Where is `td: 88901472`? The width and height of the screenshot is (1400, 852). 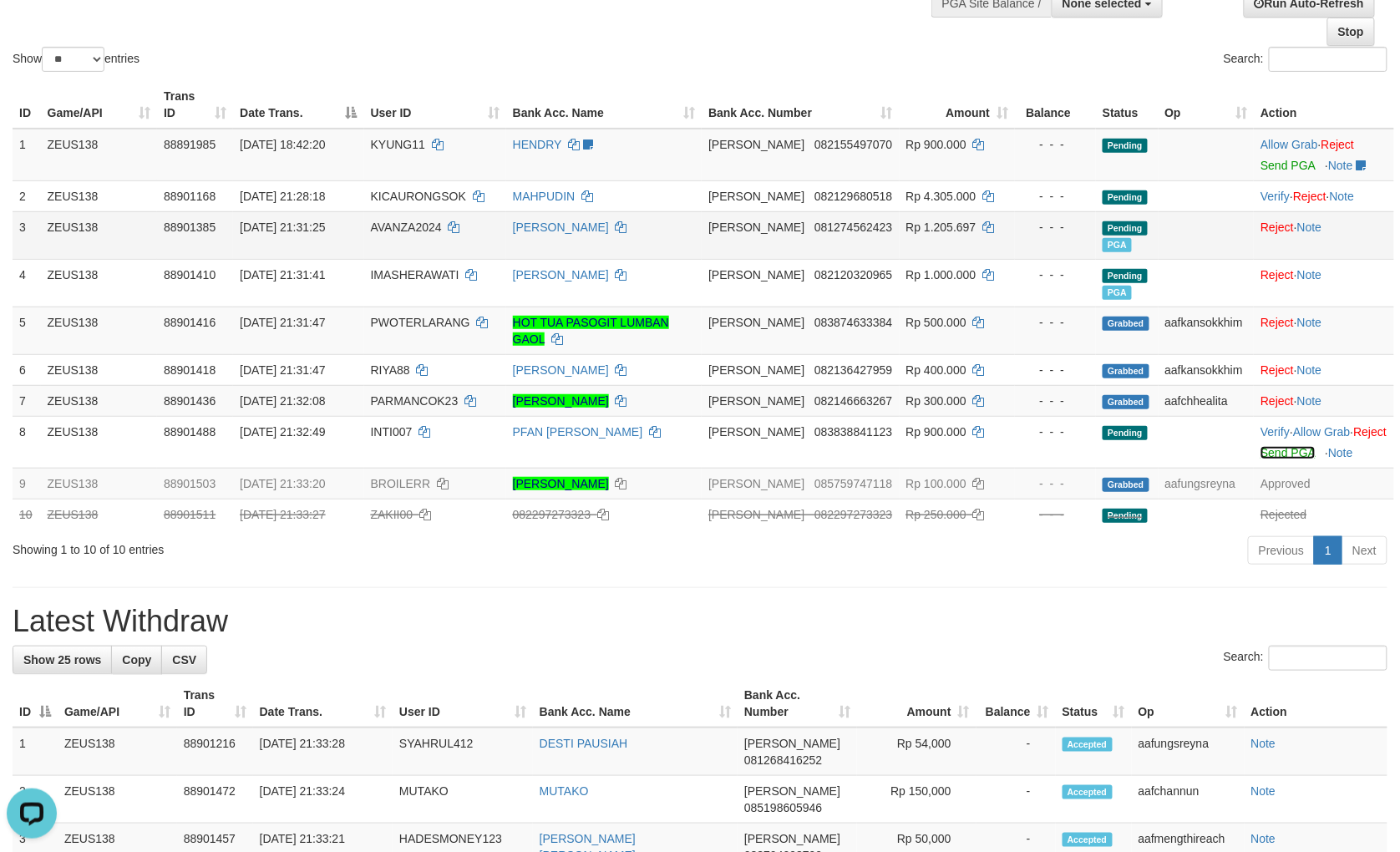
td: 88901472 is located at coordinates (215, 799).